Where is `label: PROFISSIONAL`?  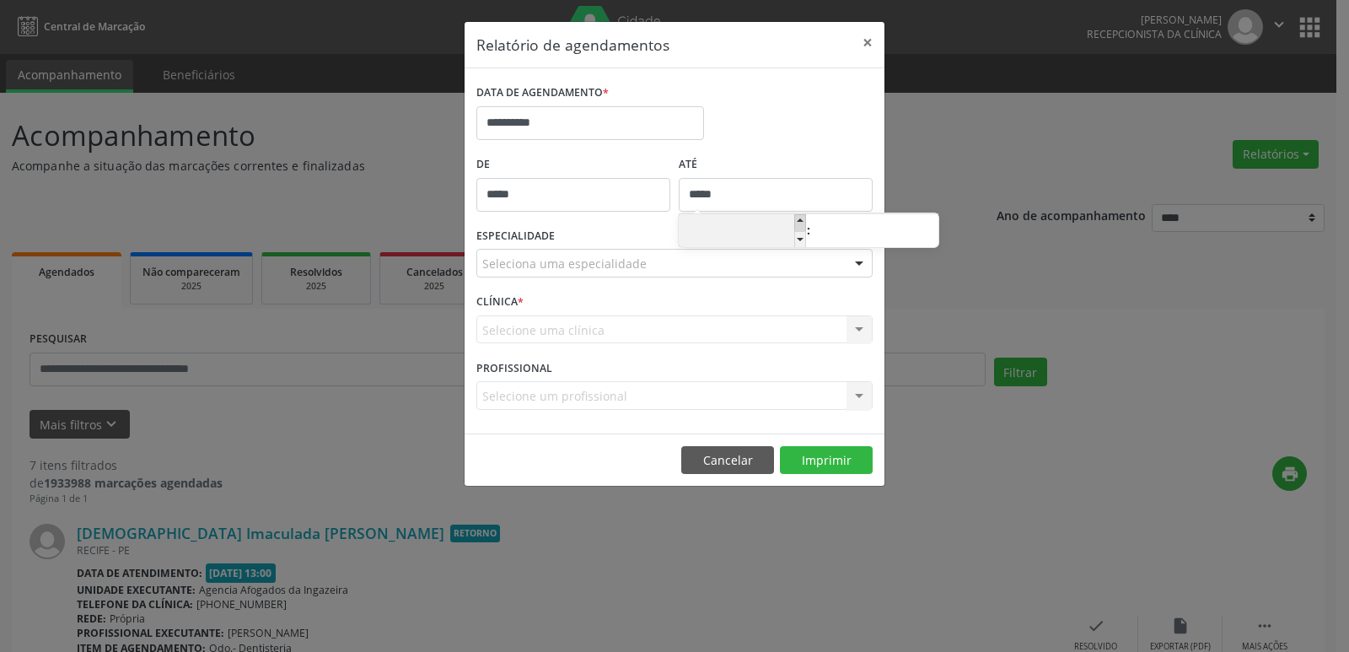 label: PROFISSIONAL is located at coordinates (514, 368).